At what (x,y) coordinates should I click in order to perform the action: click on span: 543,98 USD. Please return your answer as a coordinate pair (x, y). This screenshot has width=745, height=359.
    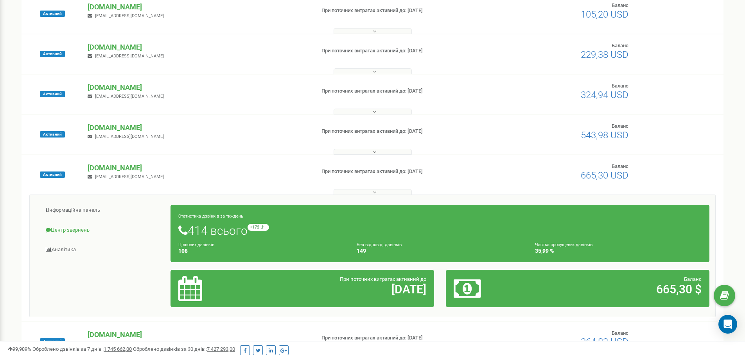
    Looking at the image, I should click on (605, 135).